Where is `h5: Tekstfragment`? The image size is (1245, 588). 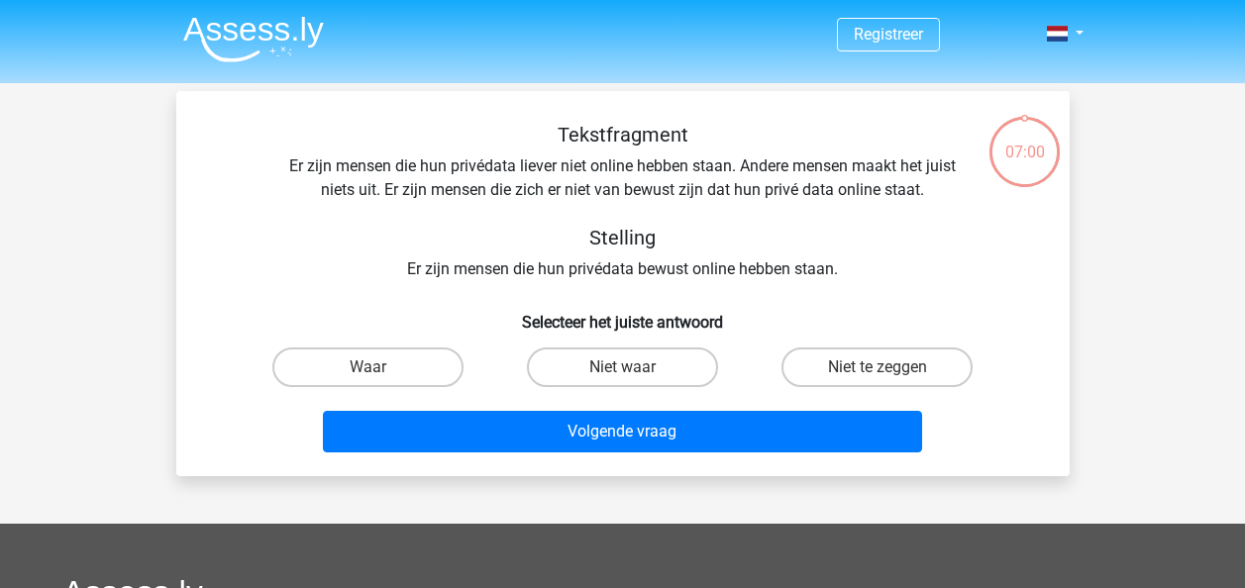 h5: Tekstfragment is located at coordinates (623, 135).